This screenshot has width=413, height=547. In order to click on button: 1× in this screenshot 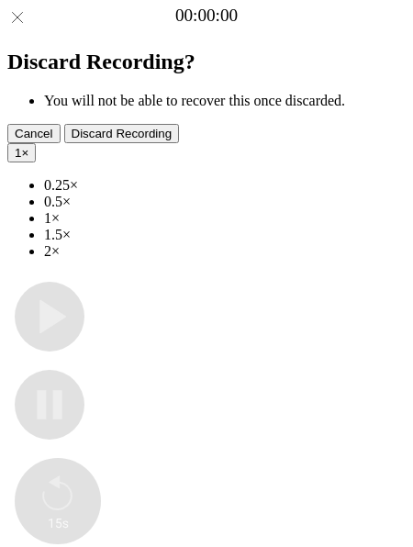, I will do `click(21, 152)`.